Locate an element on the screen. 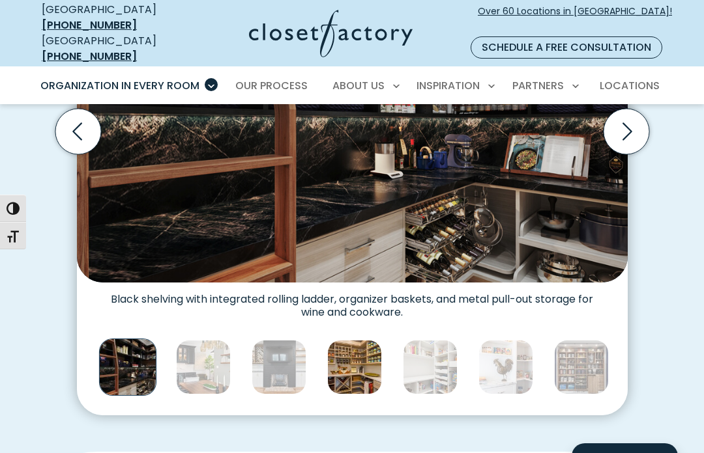  img: Custom wine bar with wine lattice and custom bar cabinetry is located at coordinates (279, 367).